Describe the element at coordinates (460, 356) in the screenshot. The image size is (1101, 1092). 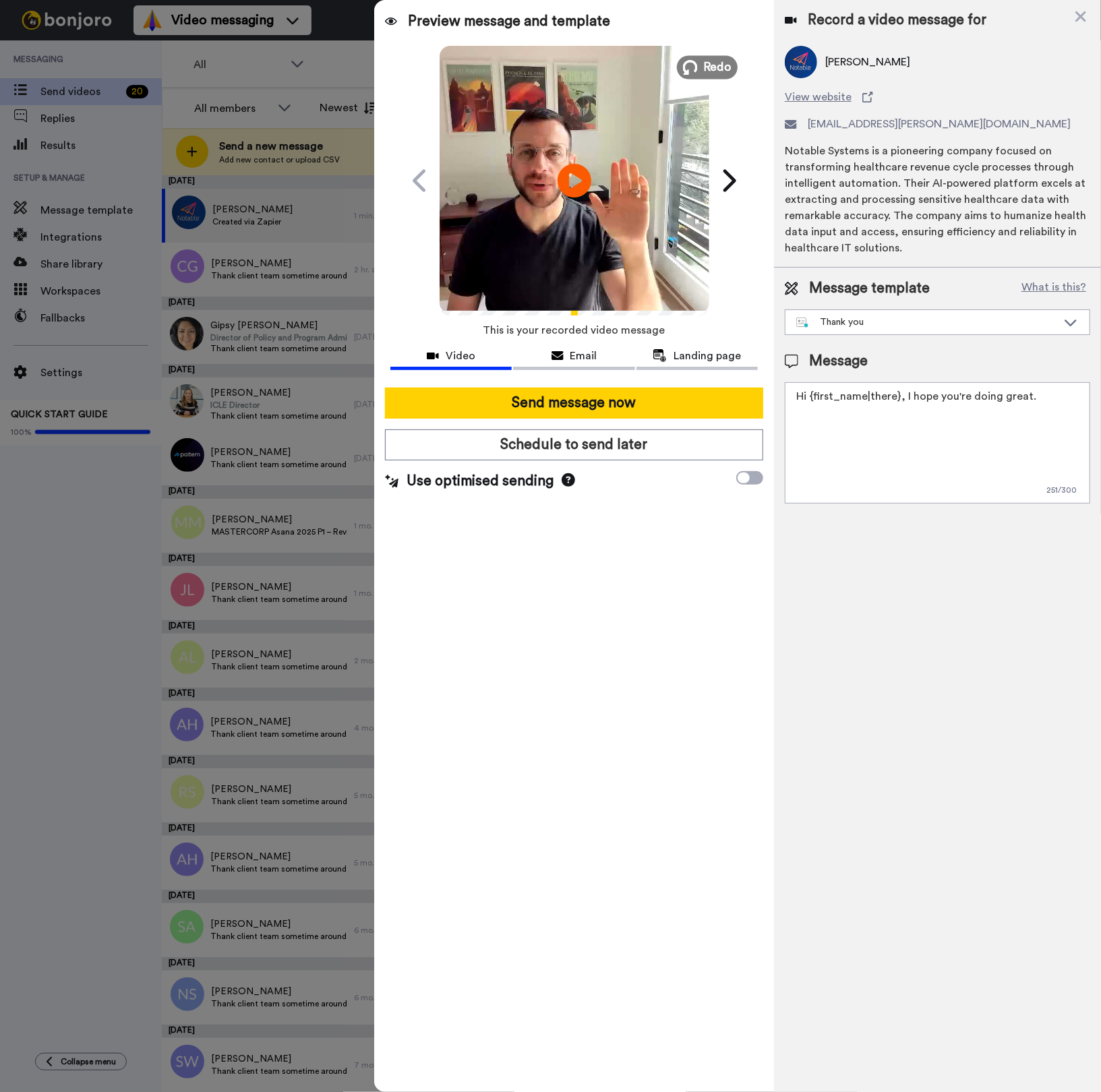
I see `span: Video` at that location.